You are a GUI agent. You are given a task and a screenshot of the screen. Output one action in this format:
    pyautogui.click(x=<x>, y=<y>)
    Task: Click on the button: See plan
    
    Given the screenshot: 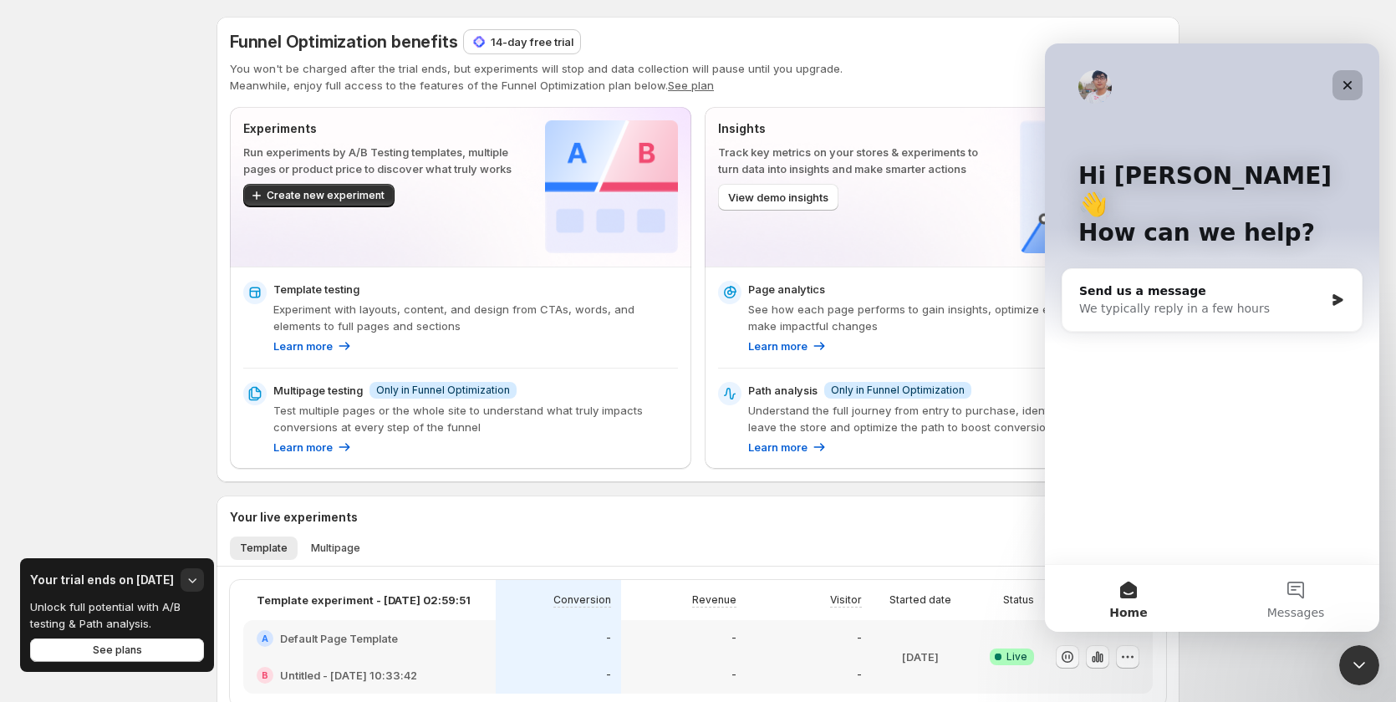 What is the action you would take?
    pyautogui.click(x=691, y=85)
    